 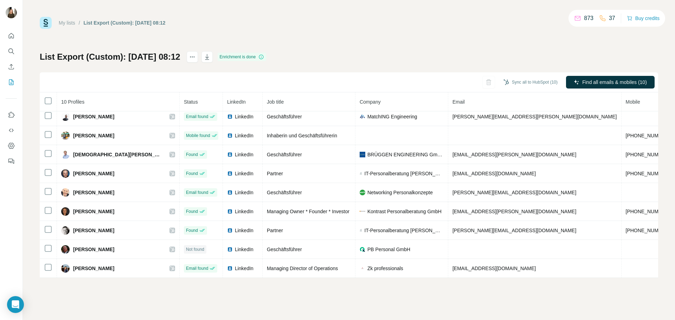 What do you see at coordinates (192, 57) in the screenshot?
I see `button: actions` at bounding box center [192, 57].